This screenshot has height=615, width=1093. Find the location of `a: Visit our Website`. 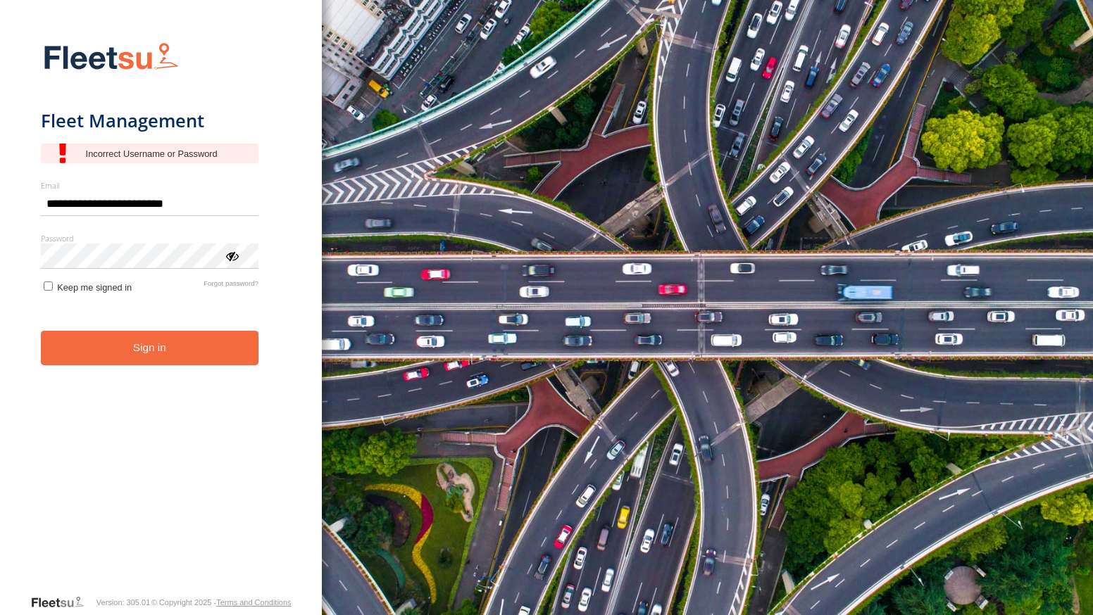

a: Visit our Website is located at coordinates (63, 603).